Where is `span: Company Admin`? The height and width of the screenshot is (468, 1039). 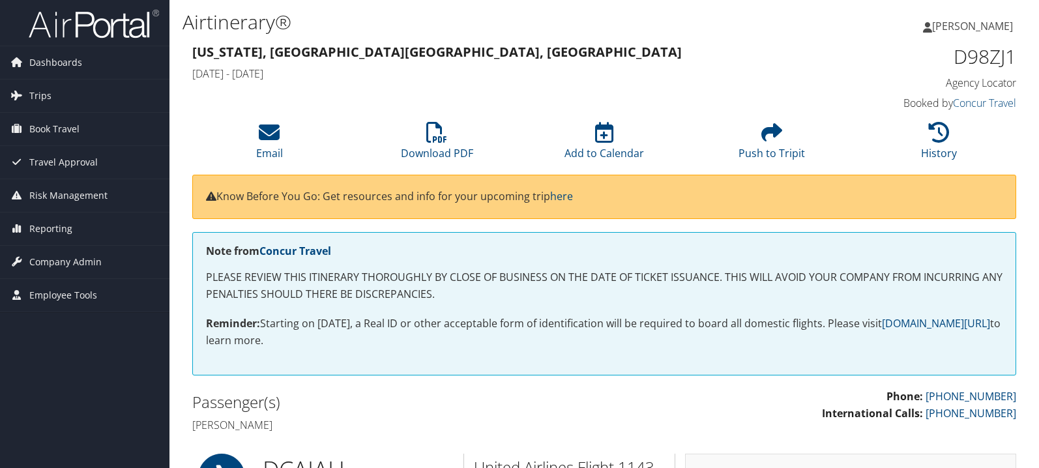
span: Company Admin is located at coordinates (65, 262).